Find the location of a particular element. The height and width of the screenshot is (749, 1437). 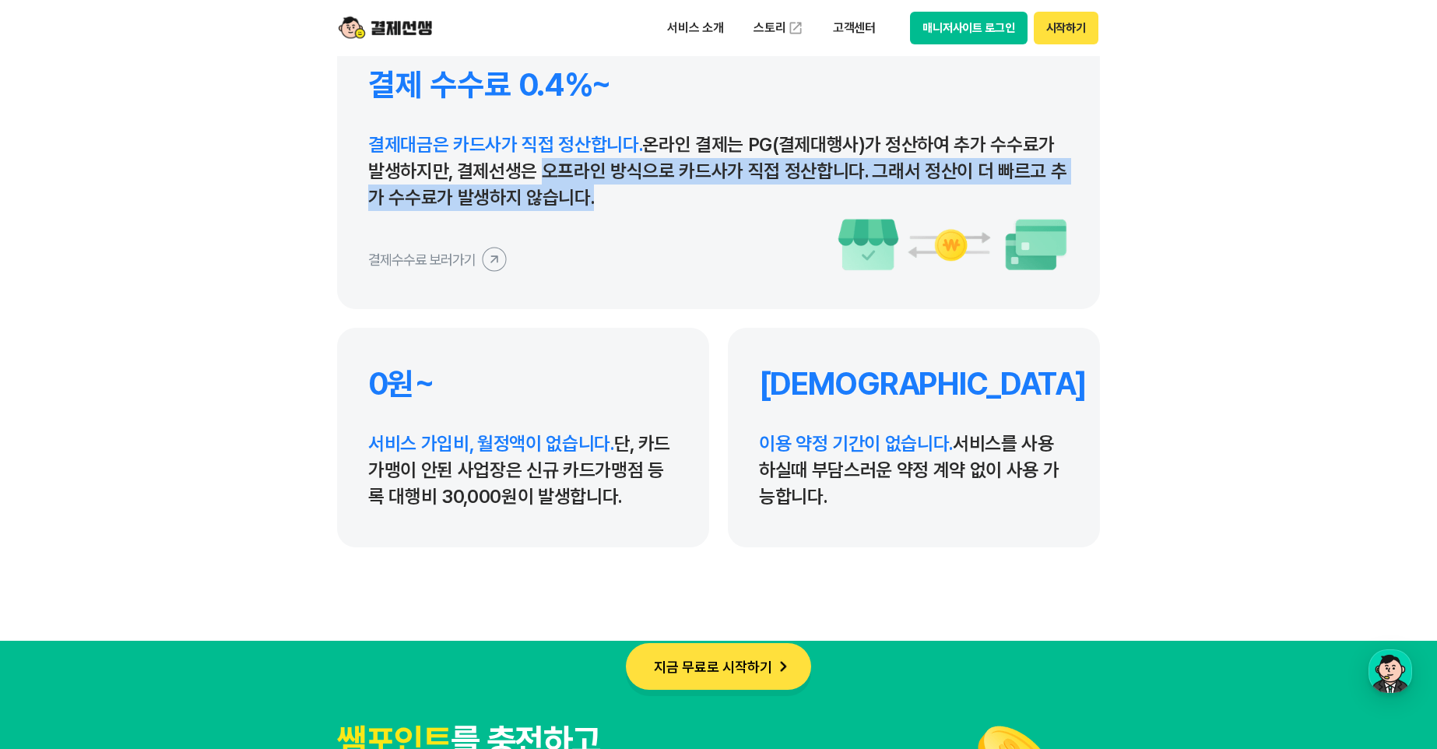

a: 스토리 is located at coordinates (779, 28).